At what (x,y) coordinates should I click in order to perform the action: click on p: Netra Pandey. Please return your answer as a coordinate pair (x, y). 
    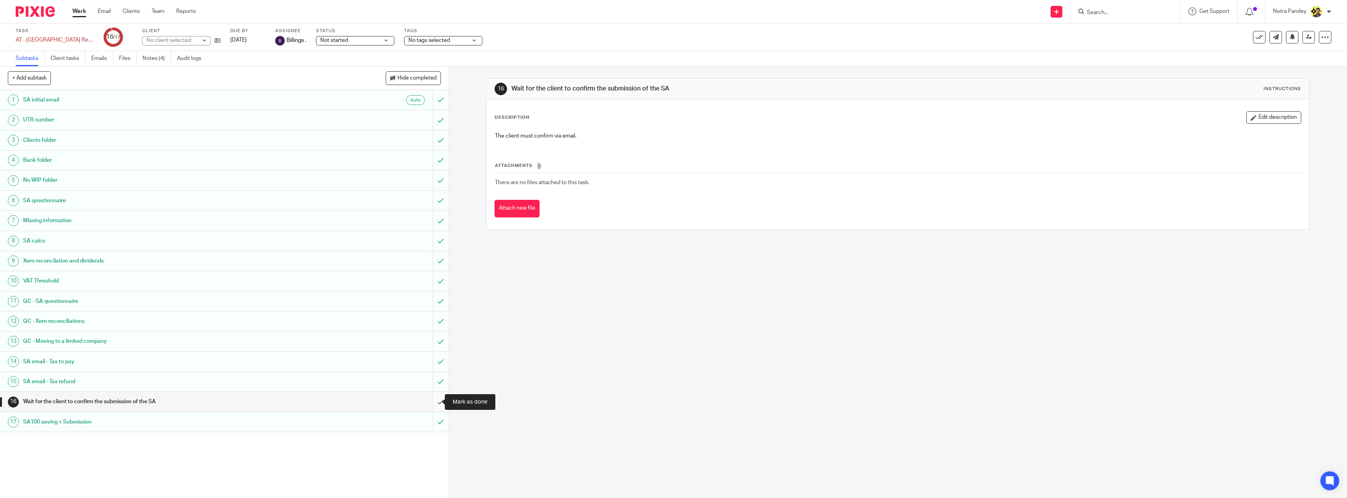
    Looking at the image, I should click on (1289, 11).